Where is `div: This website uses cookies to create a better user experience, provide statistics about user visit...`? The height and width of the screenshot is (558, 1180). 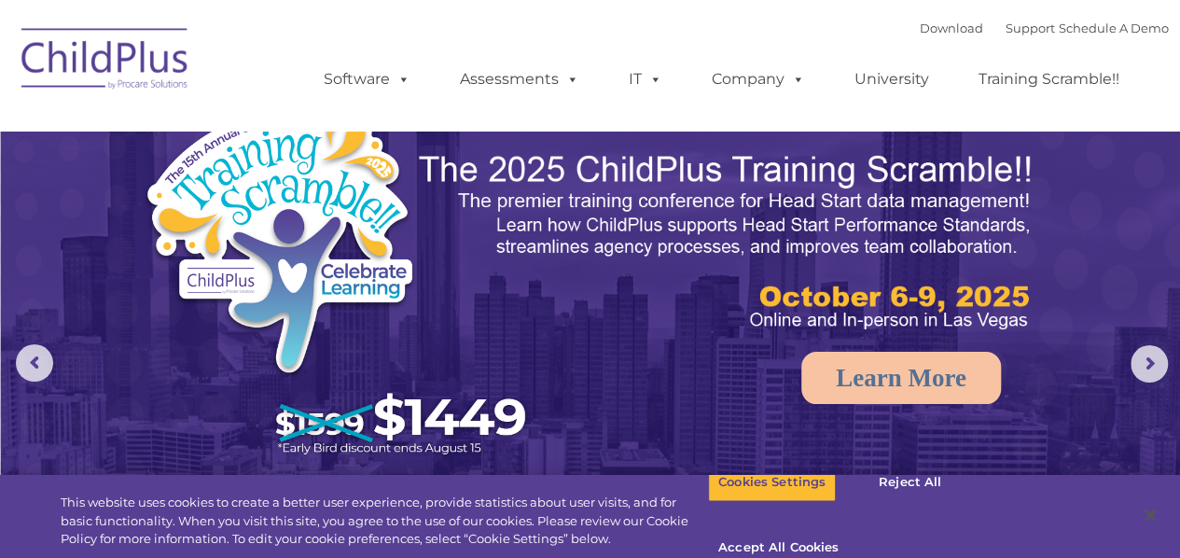
div: This website uses cookies to create a better user experience, provide statistics about user visit... is located at coordinates (384, 520).